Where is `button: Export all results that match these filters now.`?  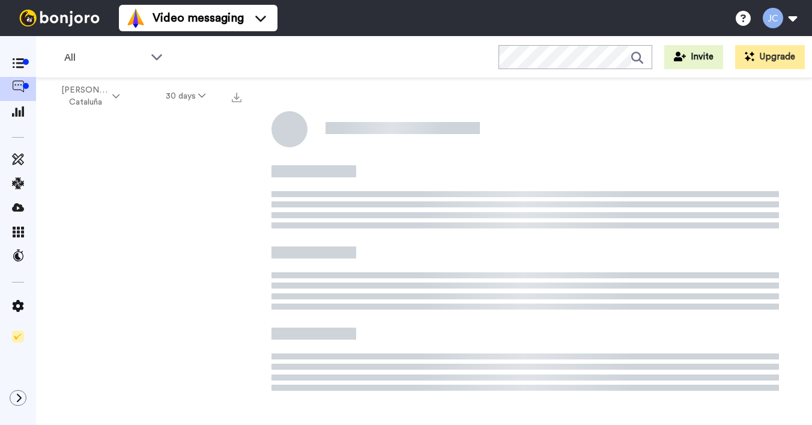 button: Export all results that match these filters now. is located at coordinates (237, 96).